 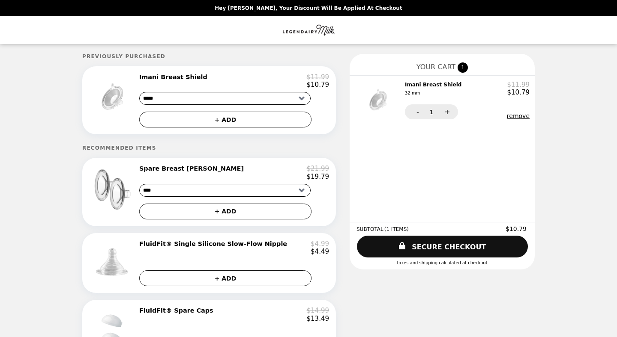 What do you see at coordinates (318, 169) in the screenshot?
I see `p: $21.99` at bounding box center [318, 169].